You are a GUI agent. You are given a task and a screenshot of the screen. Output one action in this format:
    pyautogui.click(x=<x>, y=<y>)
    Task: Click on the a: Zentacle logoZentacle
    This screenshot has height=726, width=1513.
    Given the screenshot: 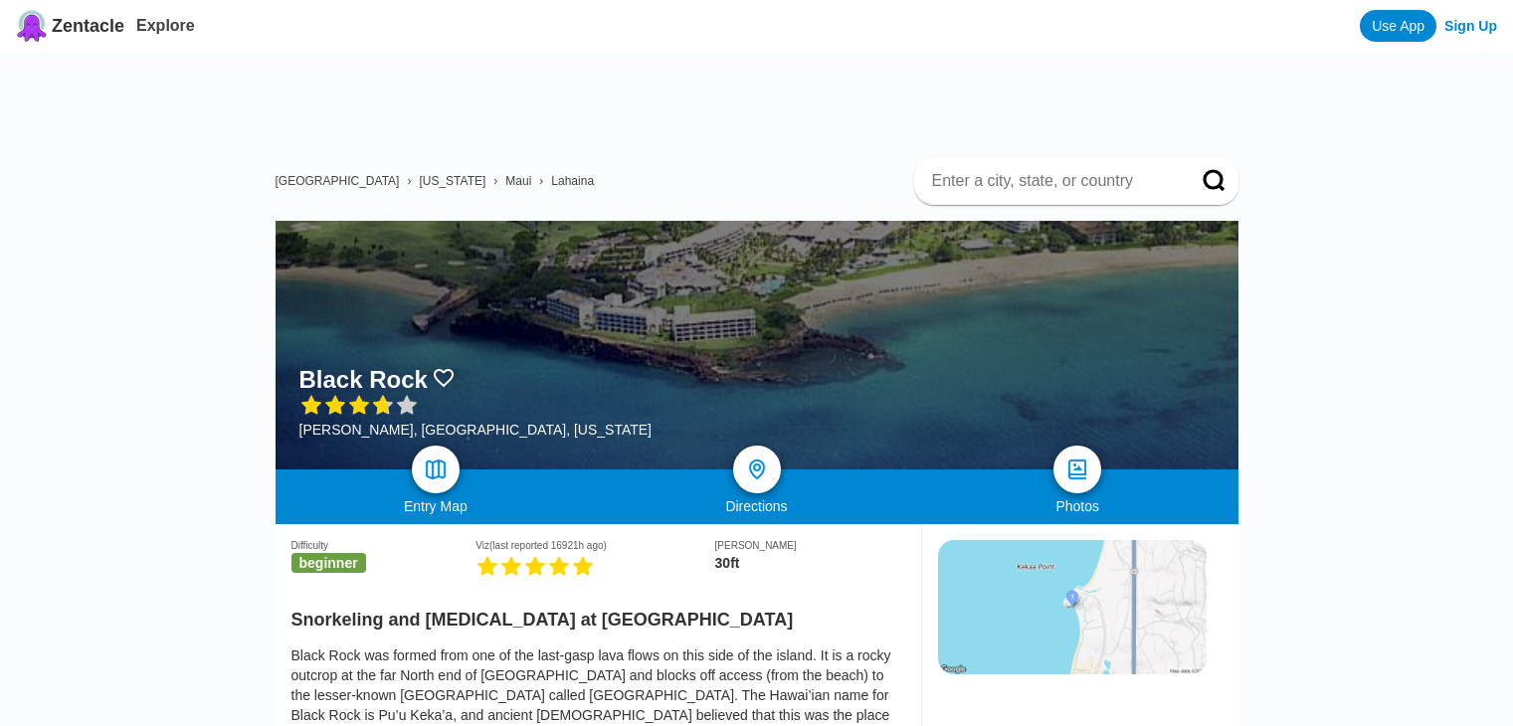 What is the action you would take?
    pyautogui.click(x=70, y=26)
    